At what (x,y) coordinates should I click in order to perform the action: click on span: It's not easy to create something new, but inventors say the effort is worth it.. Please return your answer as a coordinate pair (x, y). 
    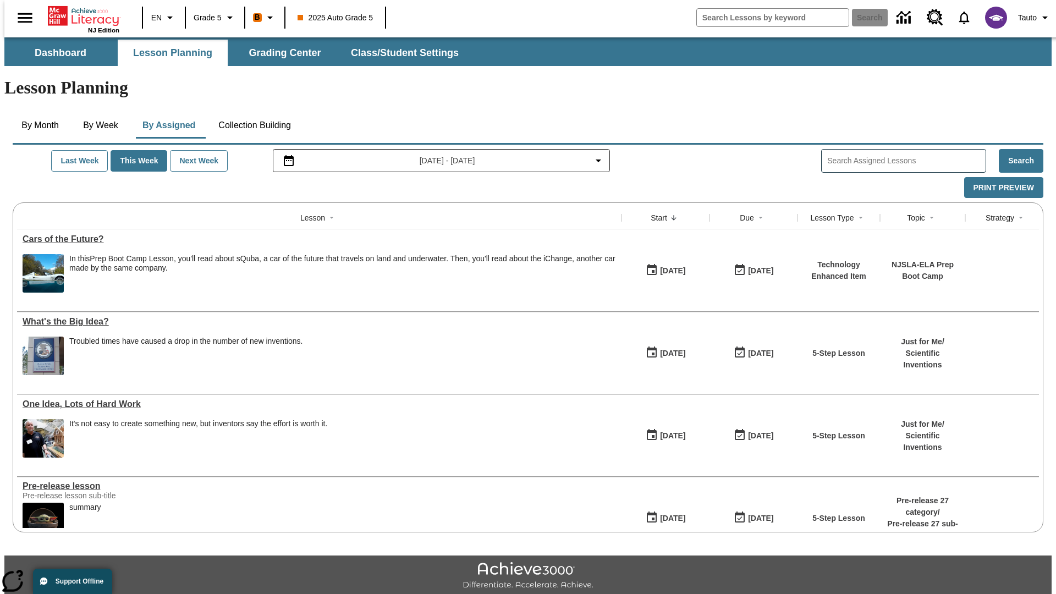
    Looking at the image, I should click on (198, 438).